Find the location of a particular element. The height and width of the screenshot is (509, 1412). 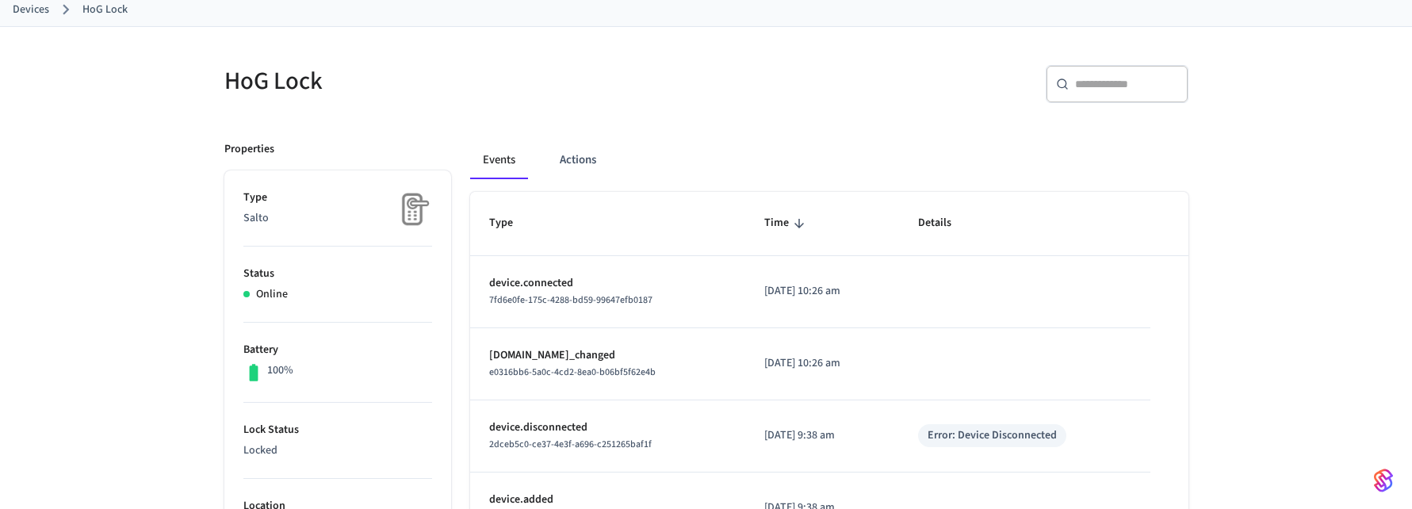

a: Devices is located at coordinates (31, 10).